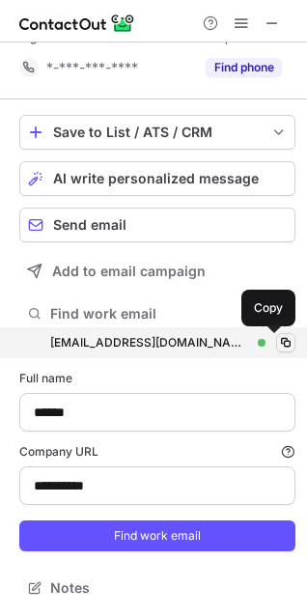 The width and height of the screenshot is (307, 616). I want to click on label: Company URL, so click(157, 452).